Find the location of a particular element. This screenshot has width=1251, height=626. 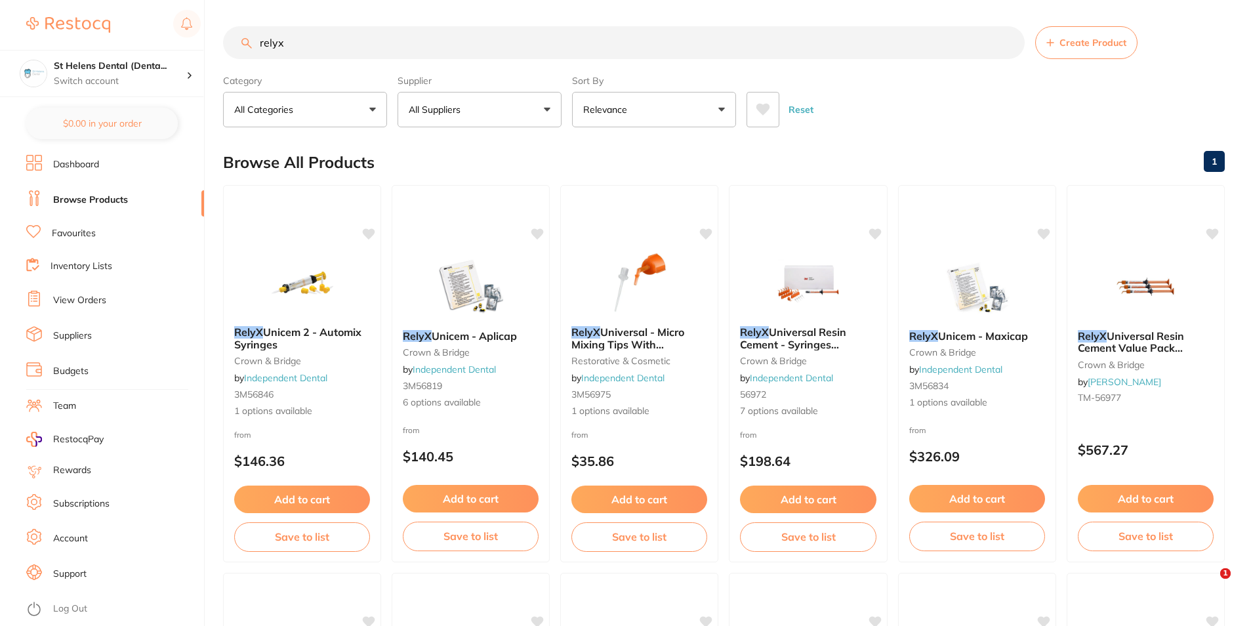

b: RelyX Unicem - Maxicap is located at coordinates (977, 336).